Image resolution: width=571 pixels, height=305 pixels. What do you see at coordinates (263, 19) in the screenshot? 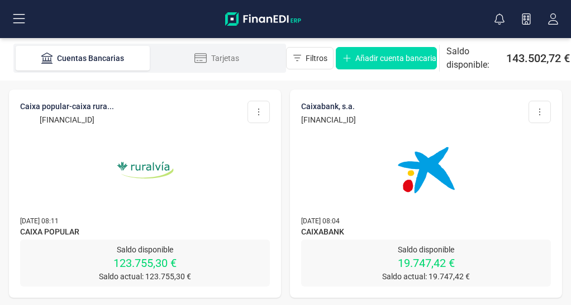
I see `img: Logo Finanedi` at bounding box center [263, 19].